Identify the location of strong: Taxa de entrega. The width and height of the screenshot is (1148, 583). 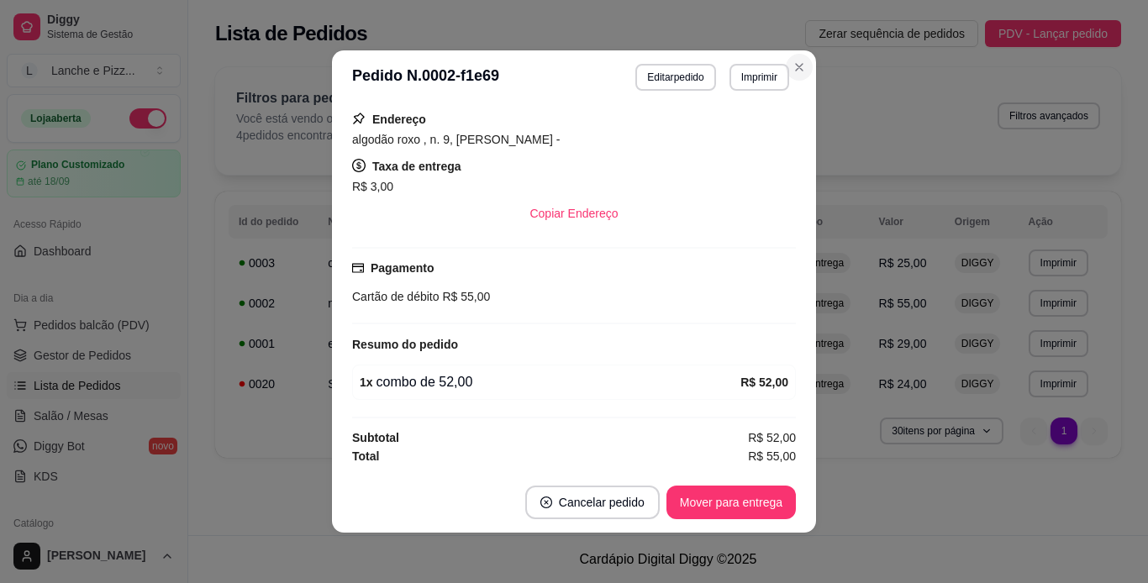
(417, 166).